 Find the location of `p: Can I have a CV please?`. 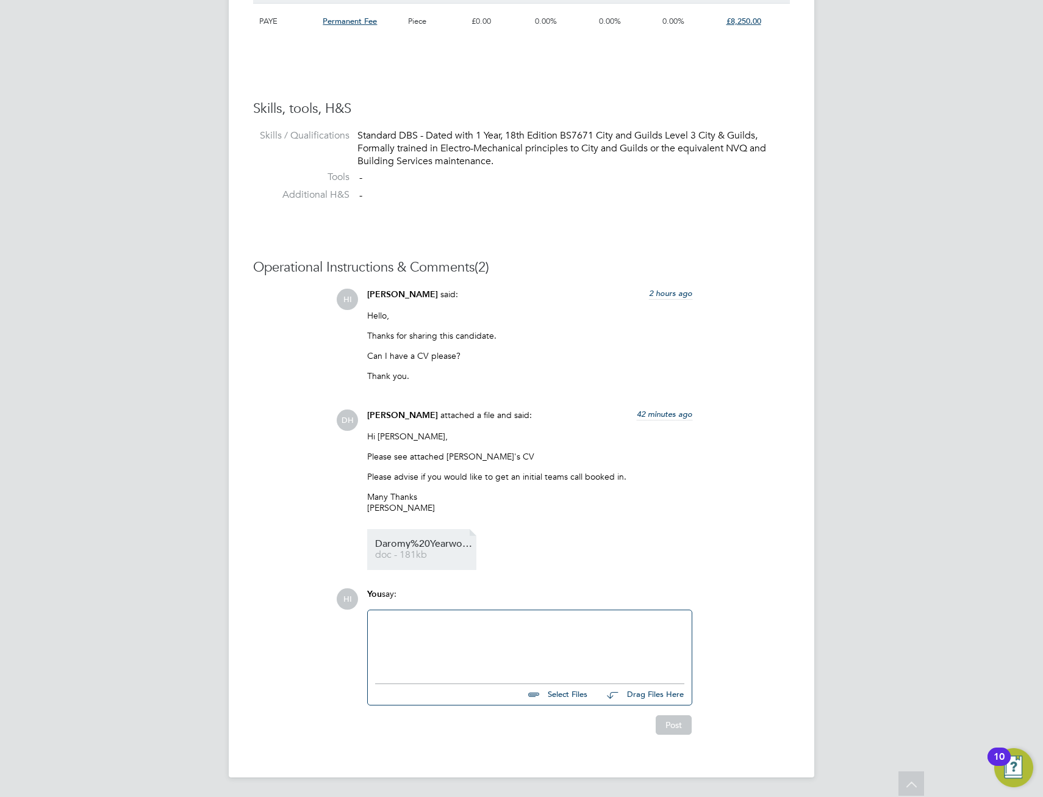

p: Can I have a CV please? is located at coordinates (530, 356).